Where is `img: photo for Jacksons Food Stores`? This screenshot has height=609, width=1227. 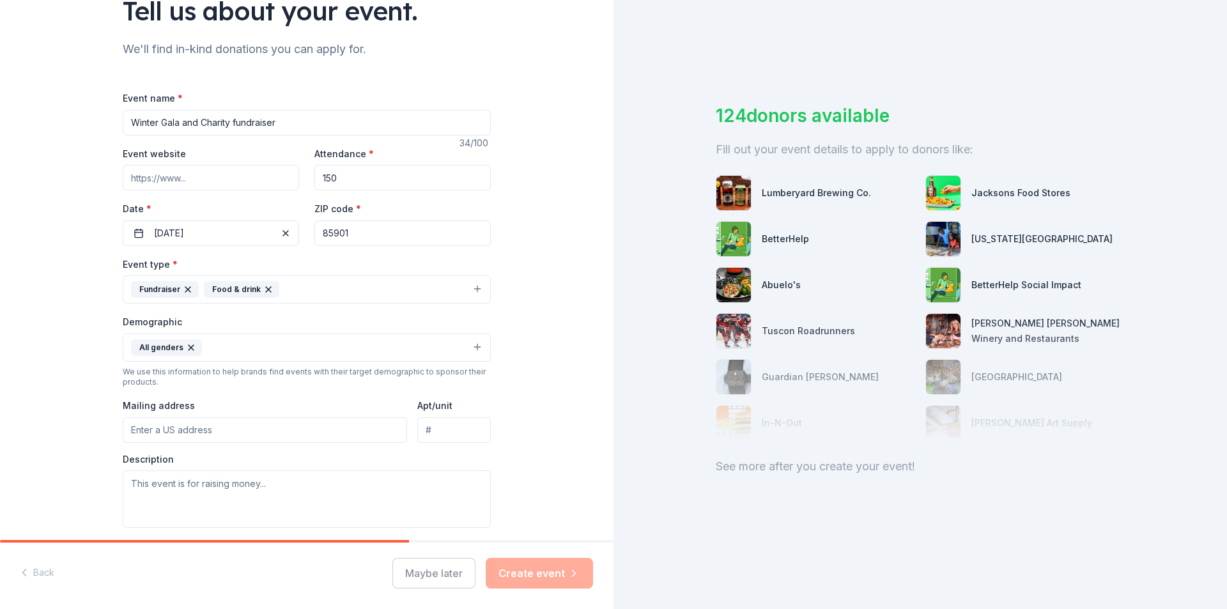 img: photo for Jacksons Food Stores is located at coordinates (944, 193).